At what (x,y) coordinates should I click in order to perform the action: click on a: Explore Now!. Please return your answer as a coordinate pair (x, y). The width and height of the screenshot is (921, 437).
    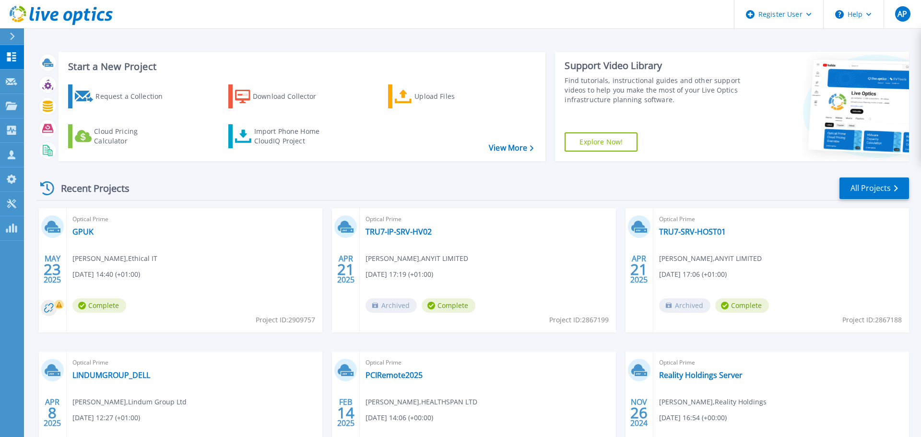
    Looking at the image, I should click on (601, 142).